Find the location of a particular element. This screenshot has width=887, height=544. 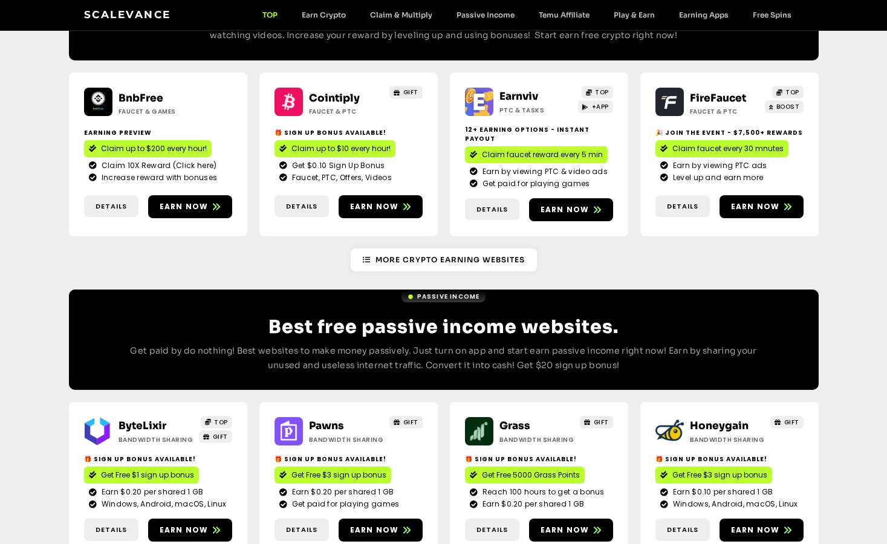

h2: Faucet & PTC is located at coordinates (728, 111).